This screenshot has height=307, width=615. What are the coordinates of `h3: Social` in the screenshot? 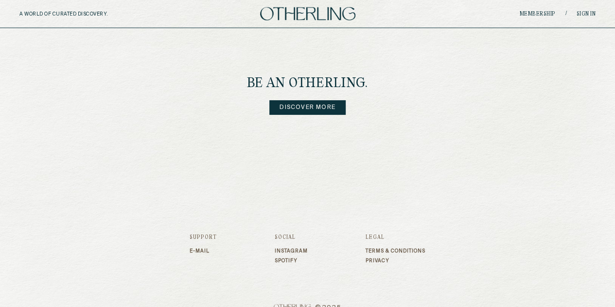 It's located at (291, 237).